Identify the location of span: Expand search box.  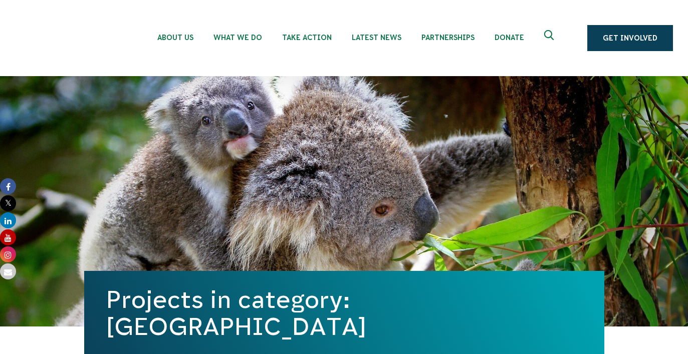
(550, 38).